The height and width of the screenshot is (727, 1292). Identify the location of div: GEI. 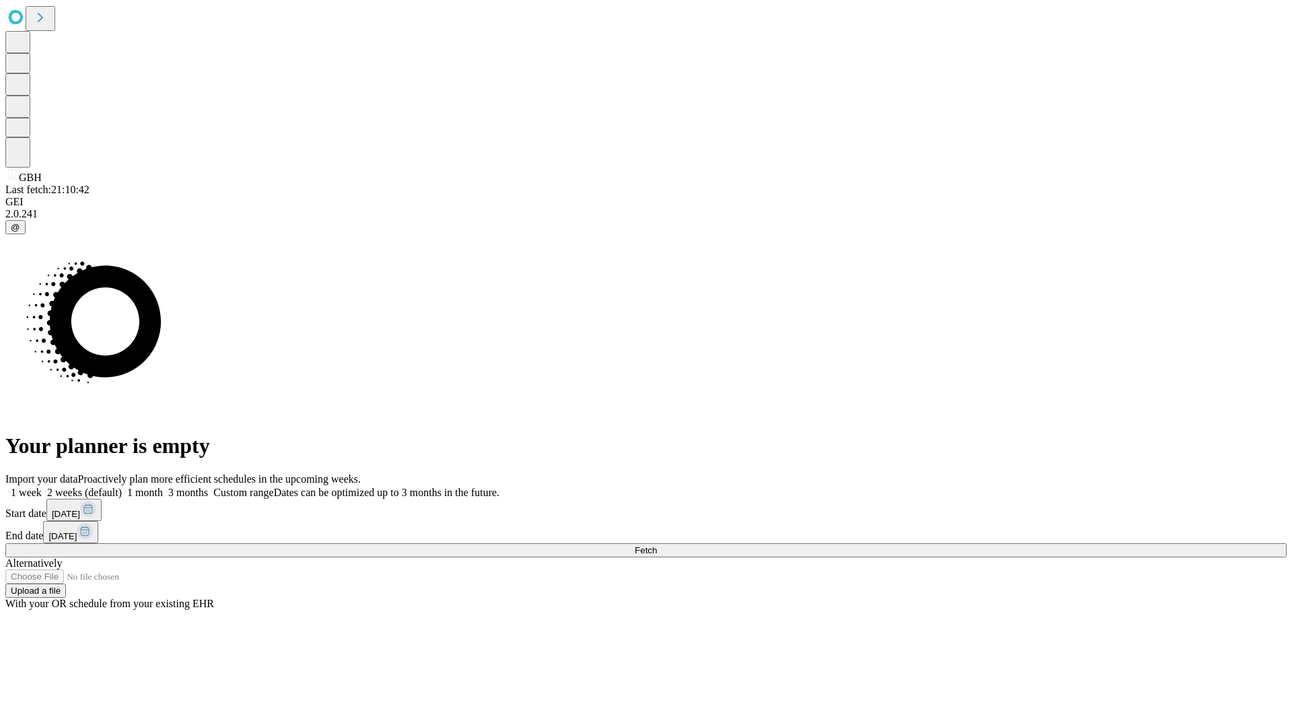
(646, 202).